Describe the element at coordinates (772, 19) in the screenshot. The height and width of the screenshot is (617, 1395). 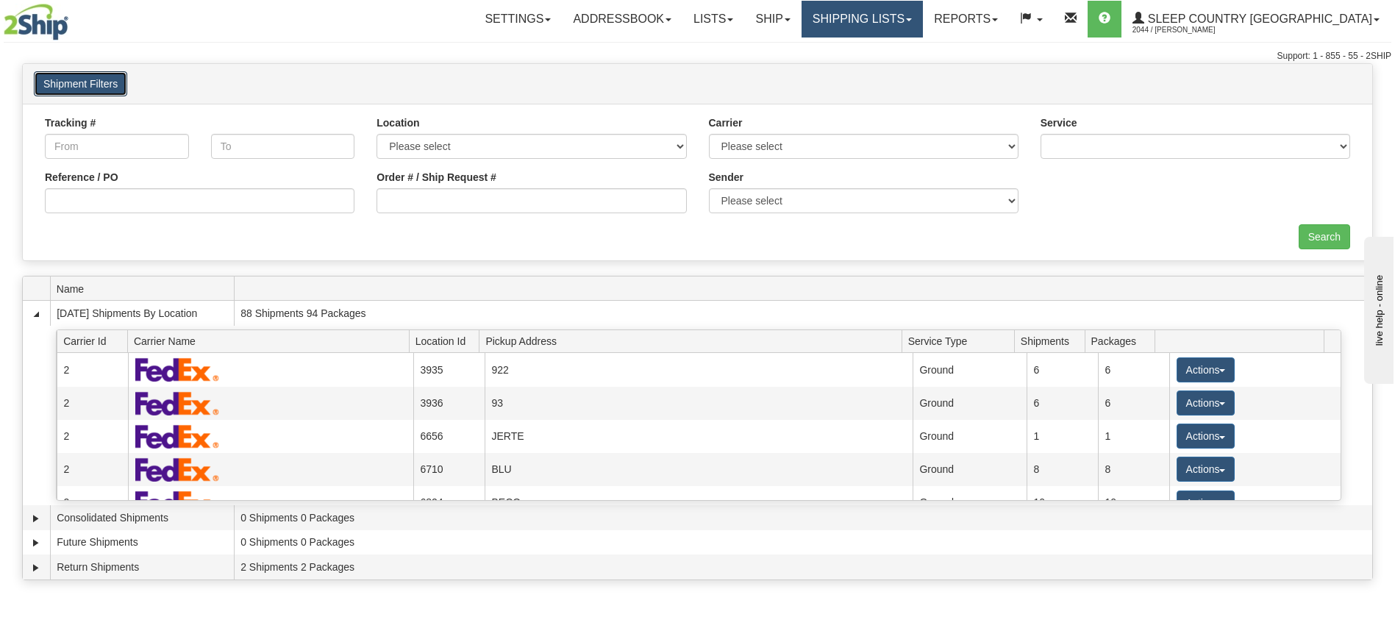
I see `a: Ship` at that location.